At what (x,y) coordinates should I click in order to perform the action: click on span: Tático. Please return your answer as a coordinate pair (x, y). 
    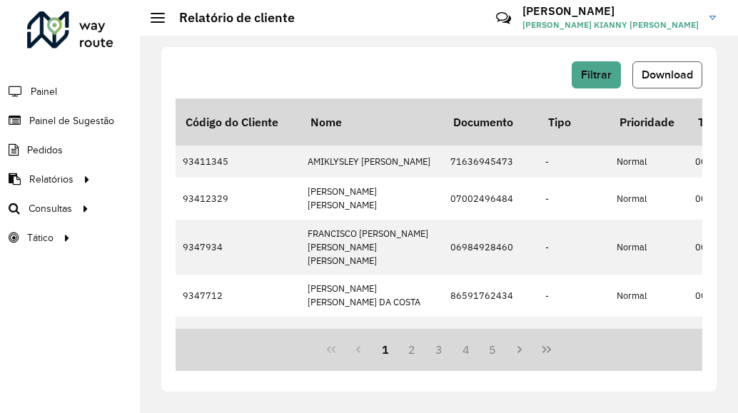
    Looking at the image, I should click on (40, 238).